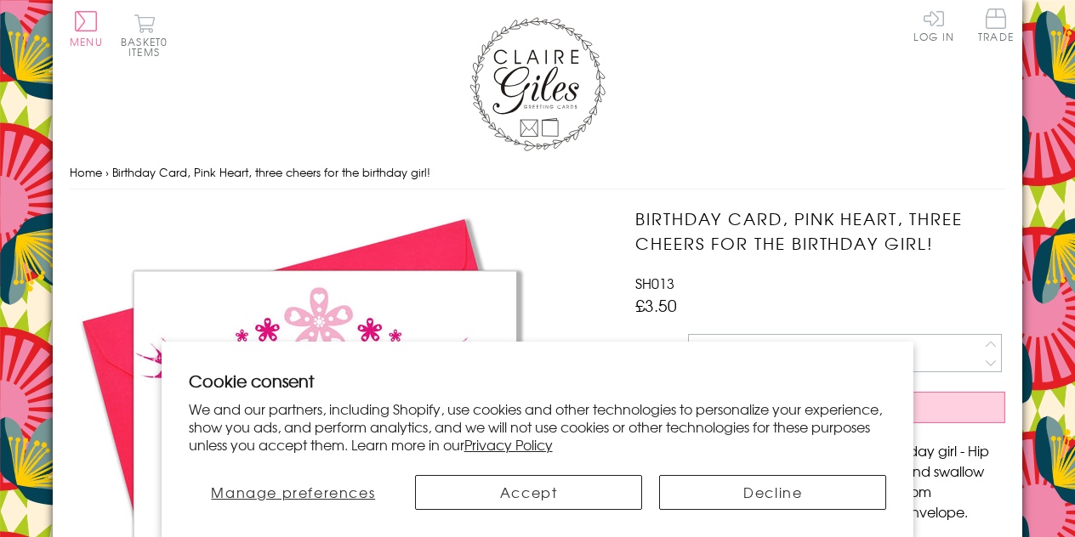 This screenshot has width=1075, height=537. What do you see at coordinates (292, 492) in the screenshot?
I see `span: Manage preferences` at bounding box center [292, 492].